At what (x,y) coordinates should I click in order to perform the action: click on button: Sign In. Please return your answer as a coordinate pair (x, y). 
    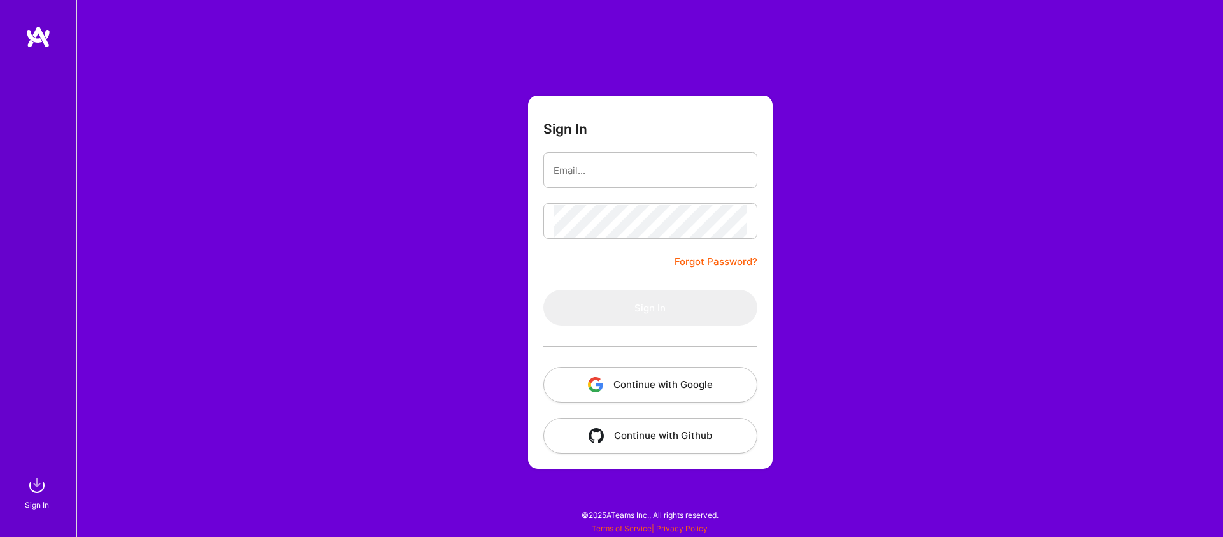
    Looking at the image, I should click on (650, 308).